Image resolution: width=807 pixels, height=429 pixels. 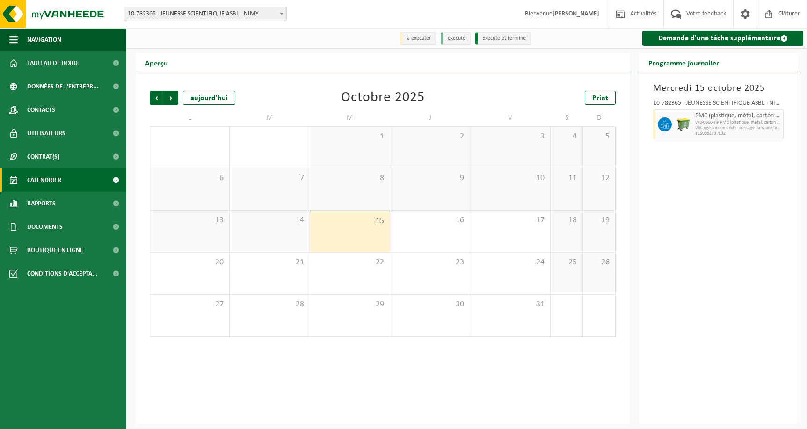 I want to click on td: V, so click(x=510, y=118).